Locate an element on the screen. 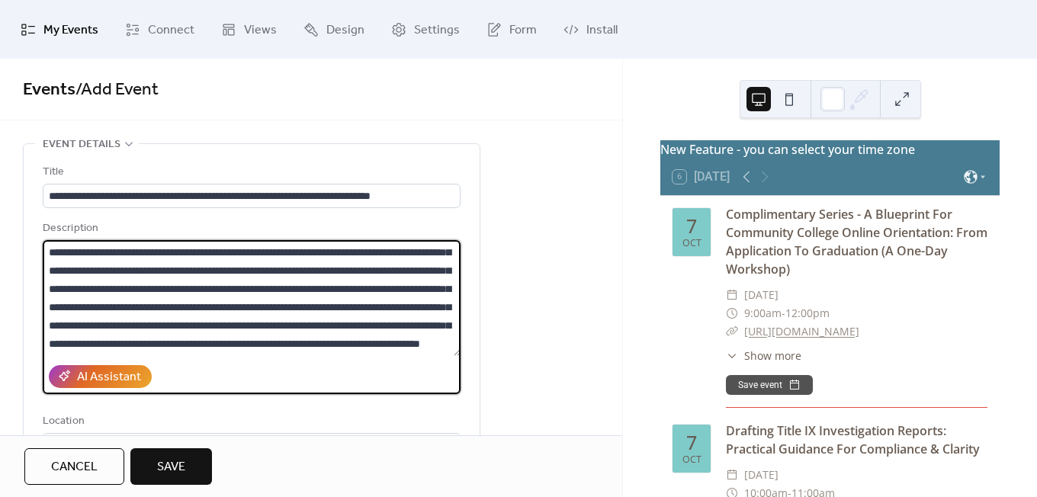 Image resolution: width=1037 pixels, height=497 pixels. a: Events is located at coordinates (49, 90).